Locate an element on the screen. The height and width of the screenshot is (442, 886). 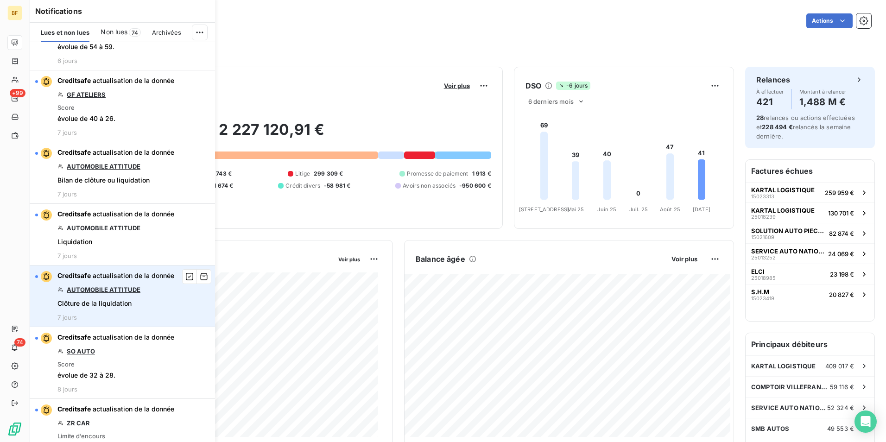
button: ELCI2501898523 198 € is located at coordinates (810, 274).